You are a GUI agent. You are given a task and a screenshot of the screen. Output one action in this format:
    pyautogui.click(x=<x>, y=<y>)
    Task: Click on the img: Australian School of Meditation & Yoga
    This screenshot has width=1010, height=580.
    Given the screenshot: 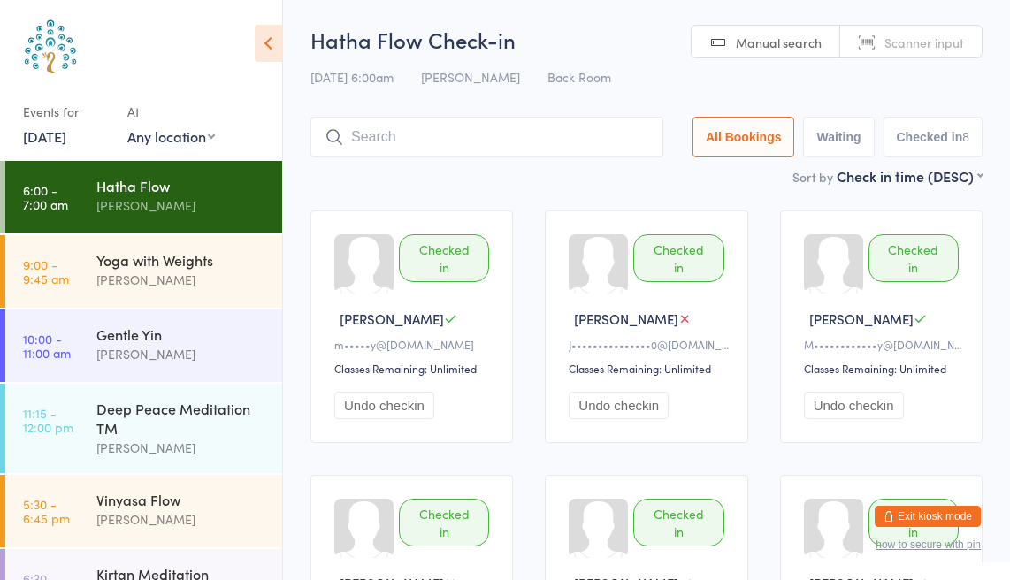 What is the action you would take?
    pyautogui.click(x=50, y=46)
    